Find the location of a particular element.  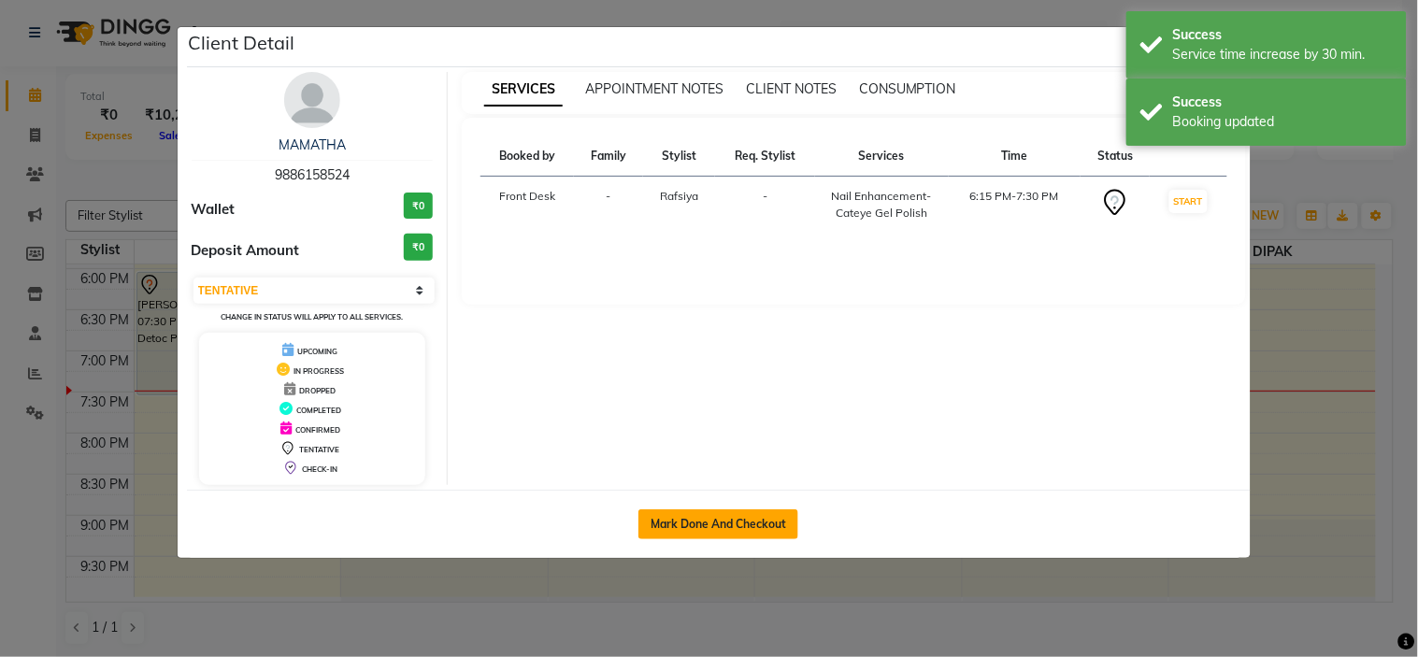

span: Wallet is located at coordinates (213, 209).